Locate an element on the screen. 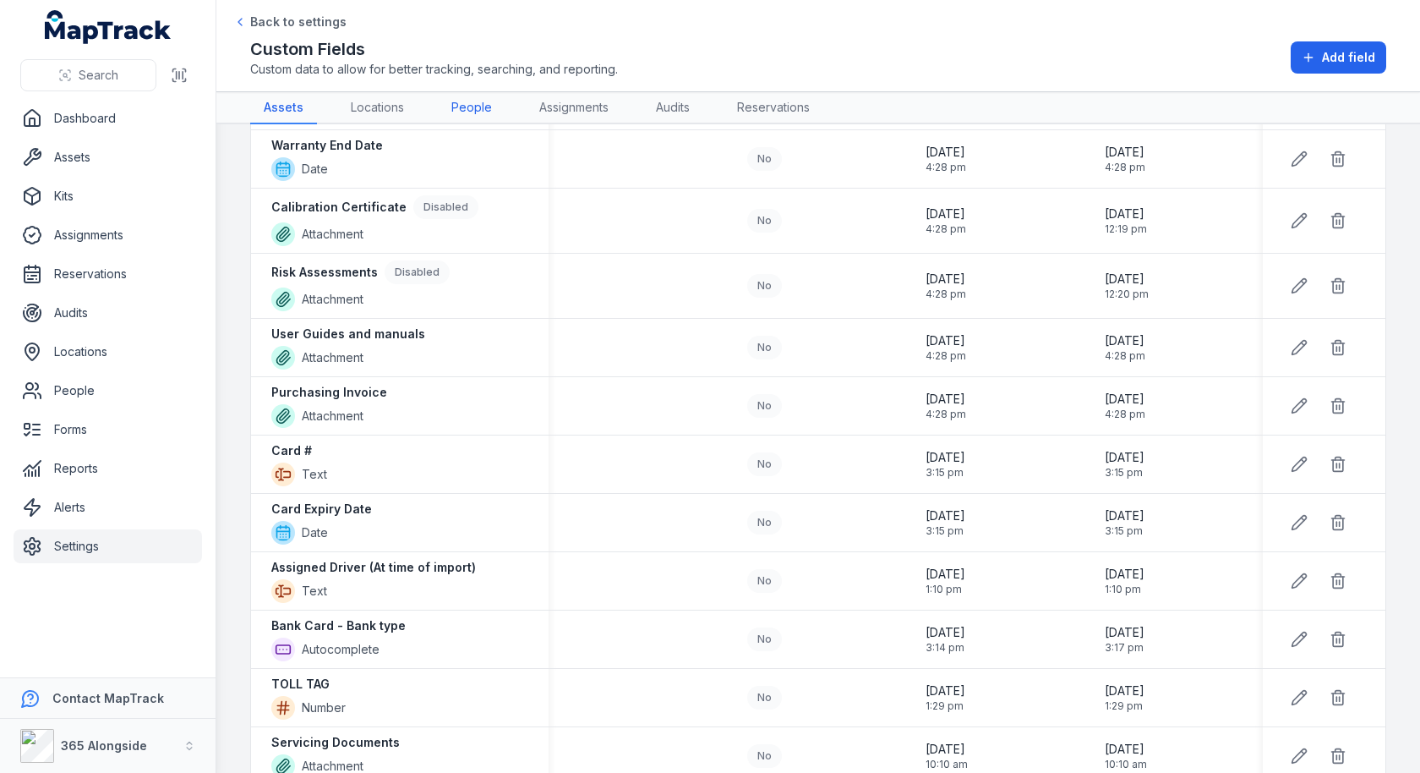  strong: Purchasing Invoice is located at coordinates (329, 392).